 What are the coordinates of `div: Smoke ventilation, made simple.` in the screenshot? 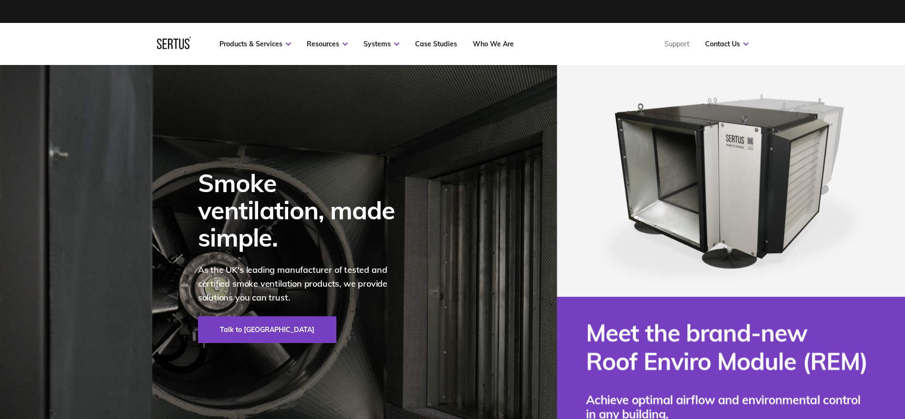 It's located at (303, 210).